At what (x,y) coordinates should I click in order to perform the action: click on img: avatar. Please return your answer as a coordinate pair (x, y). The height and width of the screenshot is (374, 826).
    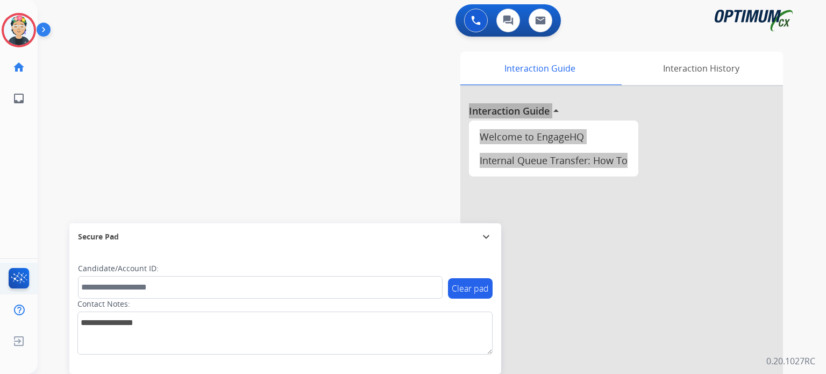
    Looking at the image, I should click on (19, 30).